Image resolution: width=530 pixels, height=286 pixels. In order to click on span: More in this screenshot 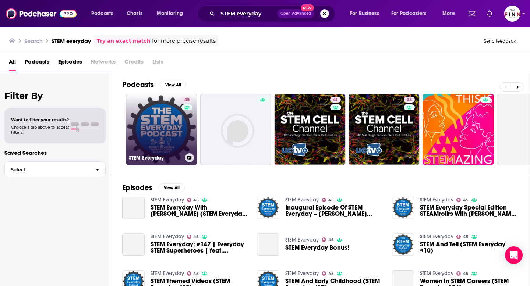, I will do `click(449, 14)`.